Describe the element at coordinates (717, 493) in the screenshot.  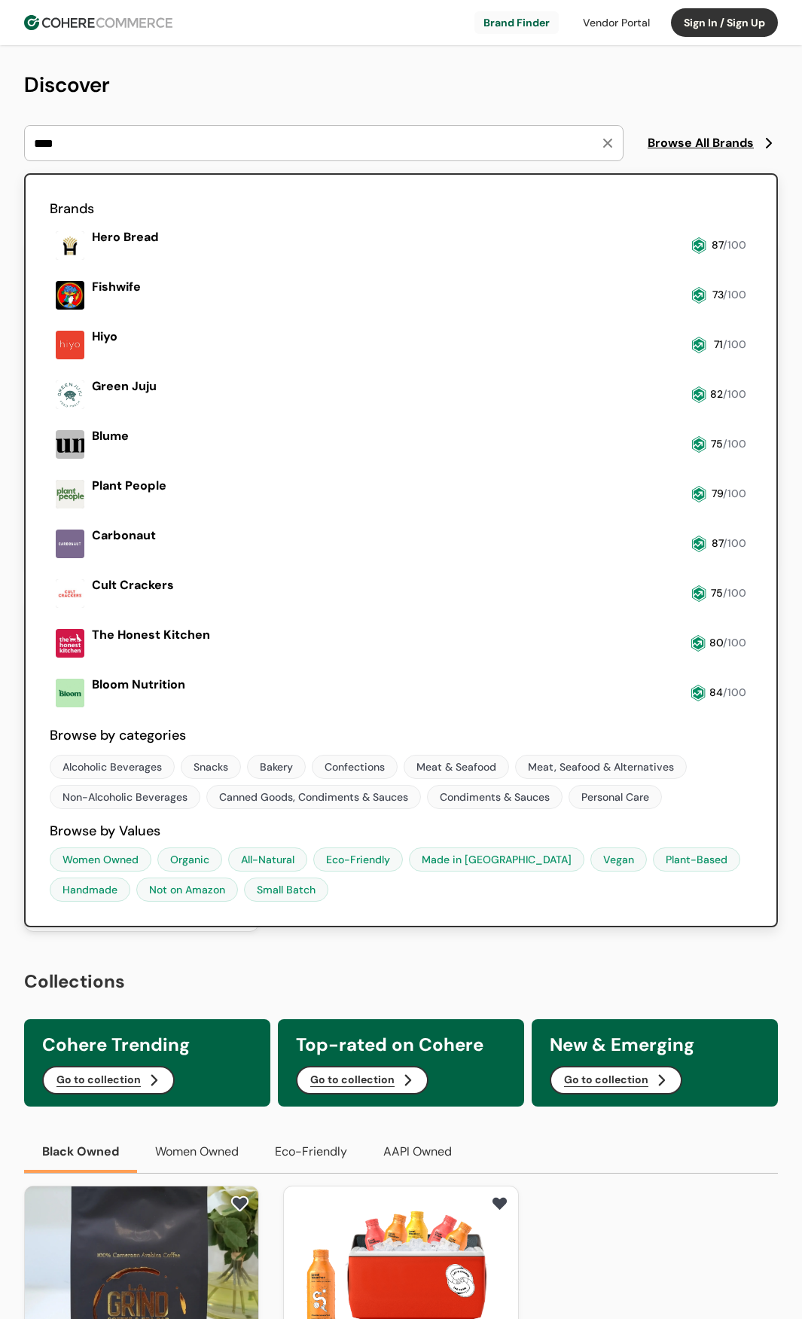
I see `span: 79` at that location.